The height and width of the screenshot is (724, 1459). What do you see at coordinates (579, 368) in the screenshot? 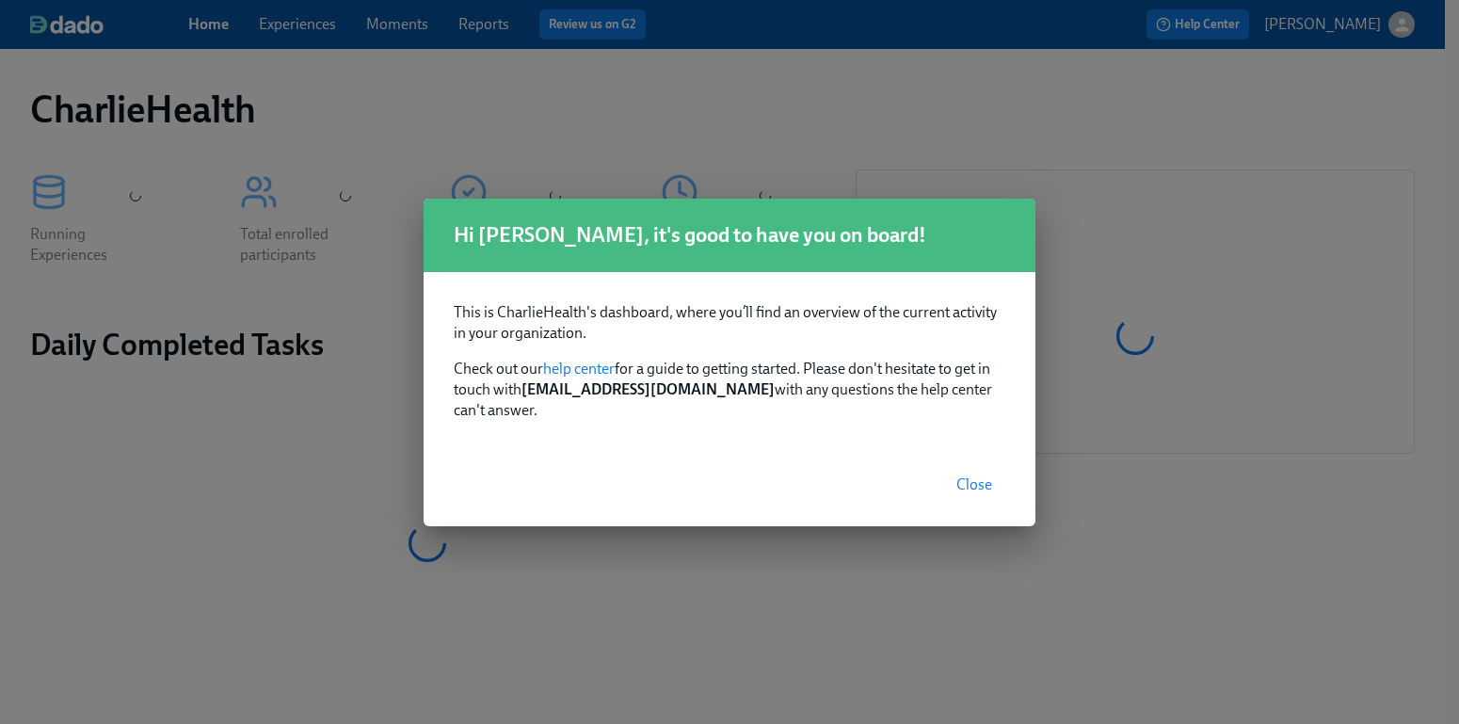
I see `a: help center` at bounding box center [579, 368].